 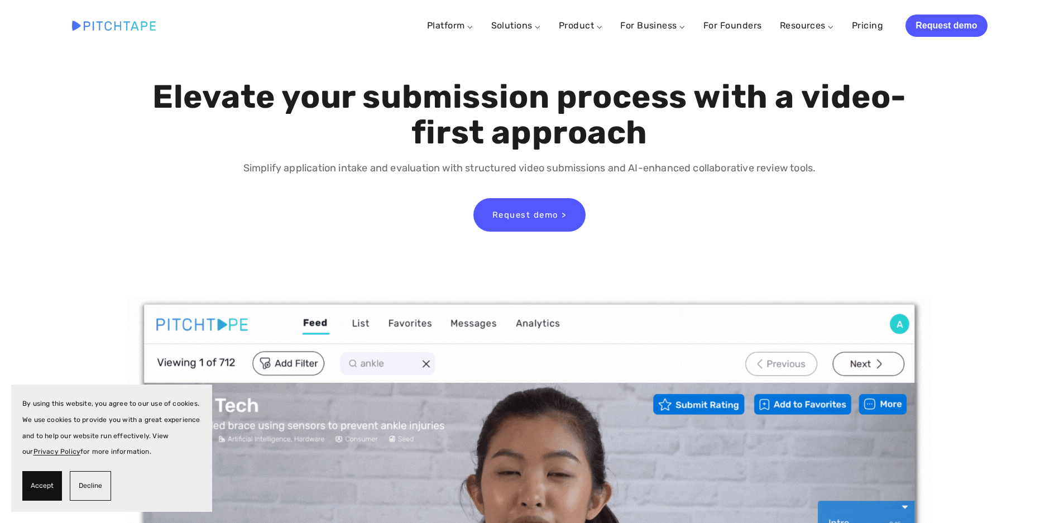 What do you see at coordinates (653, 25) in the screenshot?
I see `a: For Business ⌵` at bounding box center [653, 25].